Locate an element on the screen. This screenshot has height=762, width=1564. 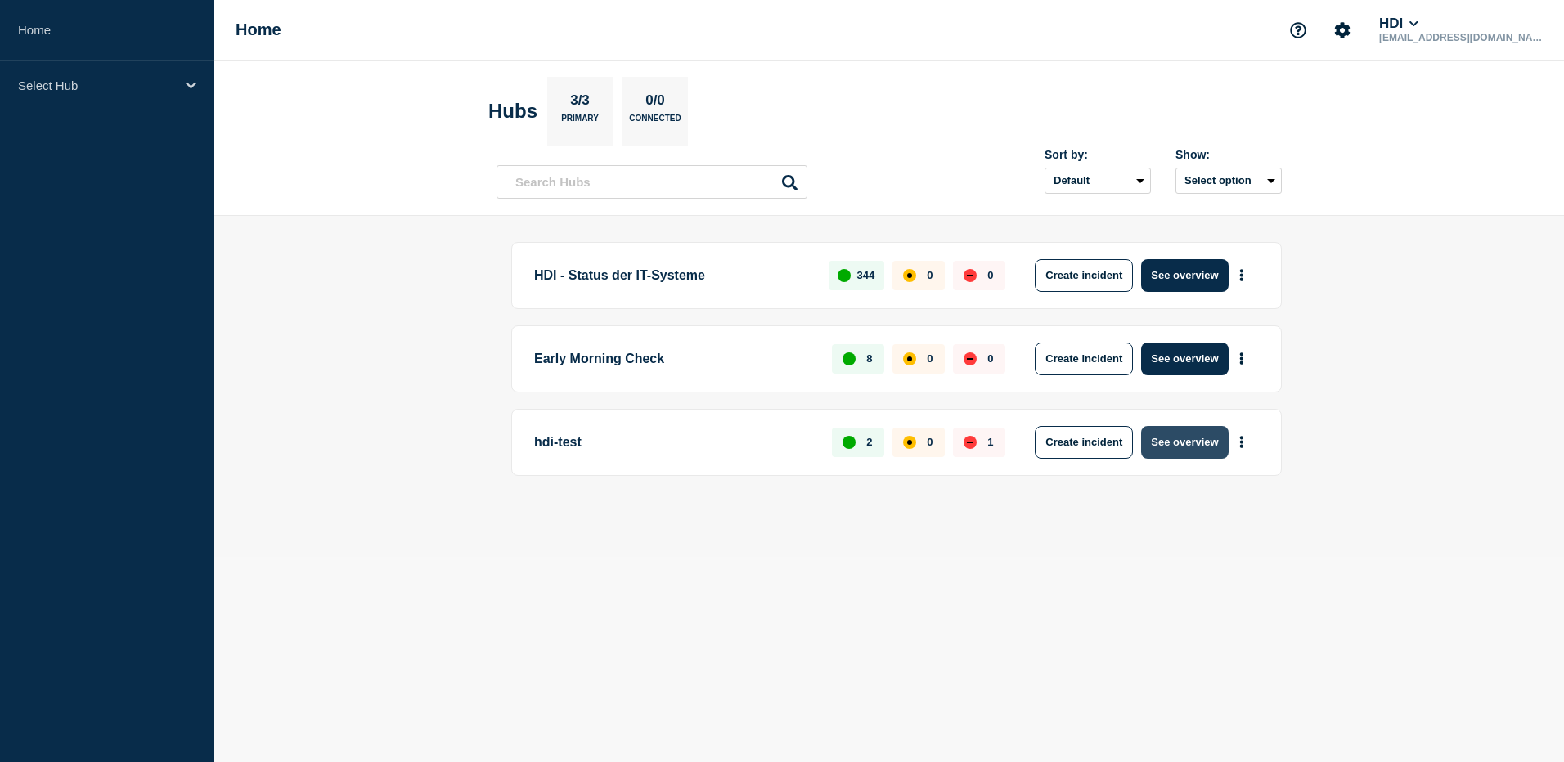
p: hdi-test is located at coordinates (673, 443).